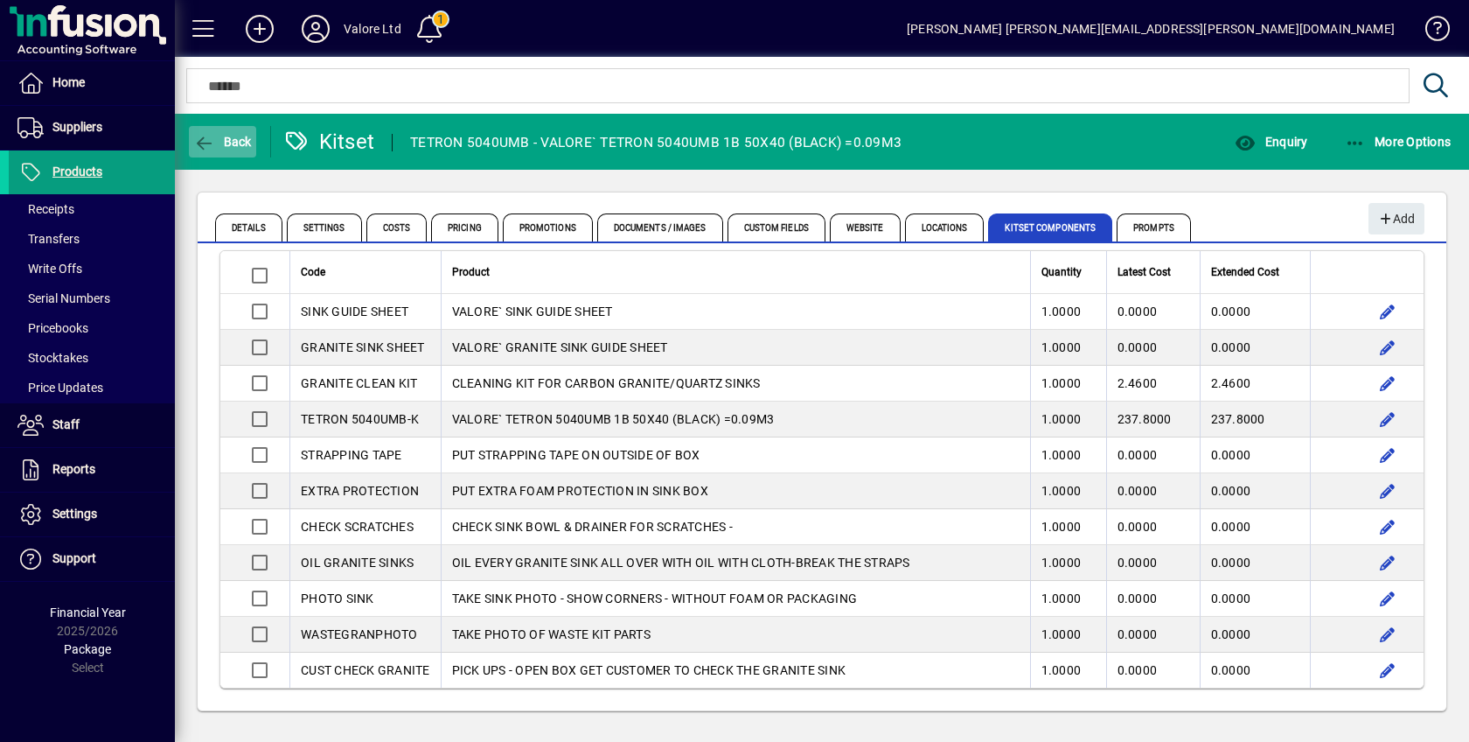  What do you see at coordinates (656, 143) in the screenshot?
I see `div: TETRON 5040UMB - VALORE` TETRON 5040UMB 1B 50X40 (BLACK) =0.09M3` at bounding box center [656, 143].